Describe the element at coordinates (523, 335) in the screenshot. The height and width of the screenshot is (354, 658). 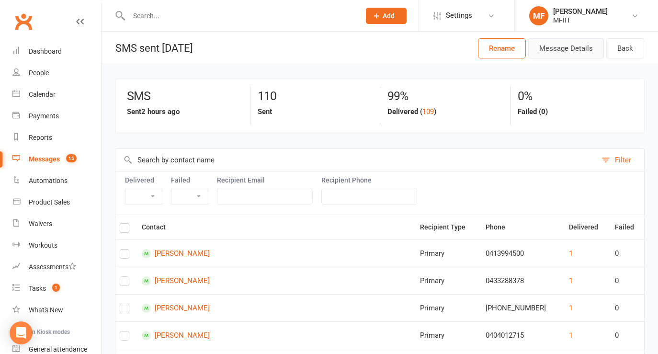
I see `div: 0404012715` at that location.